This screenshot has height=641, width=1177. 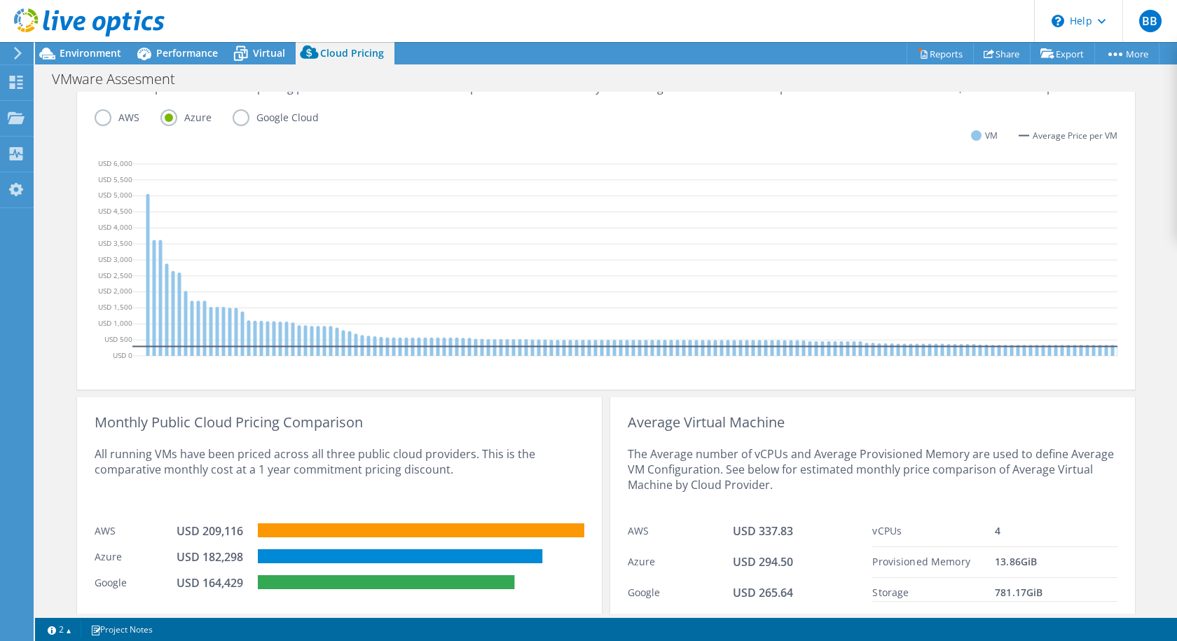 I want to click on text: USD 5,500, so click(x=115, y=179).